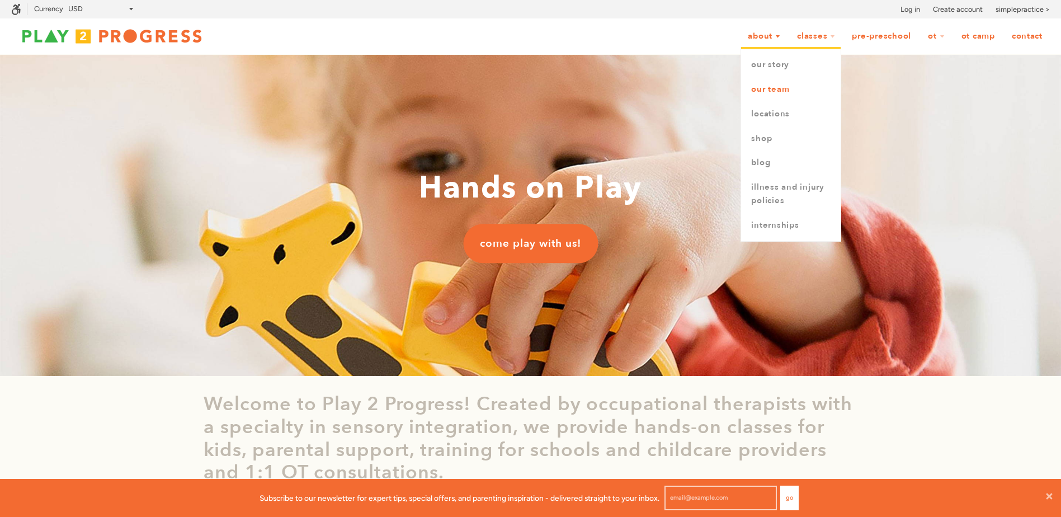 This screenshot has height=517, width=1061. What do you see at coordinates (791, 226) in the screenshot?
I see `a: Internships` at bounding box center [791, 226].